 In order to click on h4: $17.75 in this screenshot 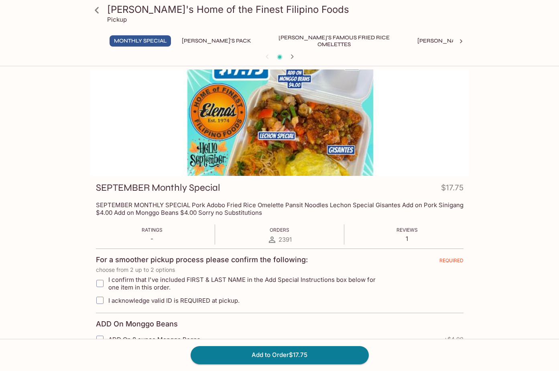, I will do `click(452, 189)`.